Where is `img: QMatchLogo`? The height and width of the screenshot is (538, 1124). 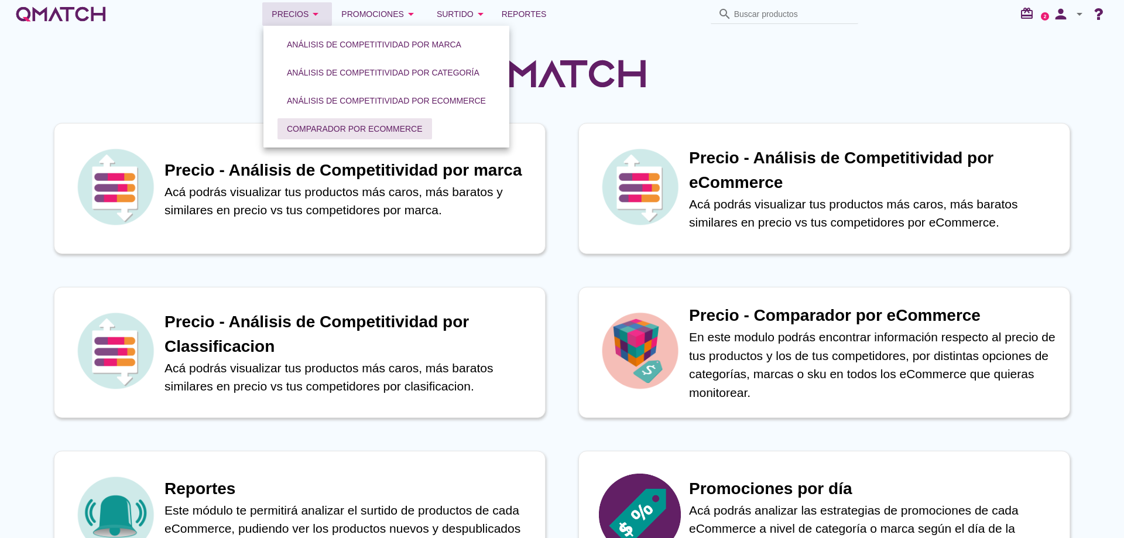 img: QMatchLogo is located at coordinates (562, 74).